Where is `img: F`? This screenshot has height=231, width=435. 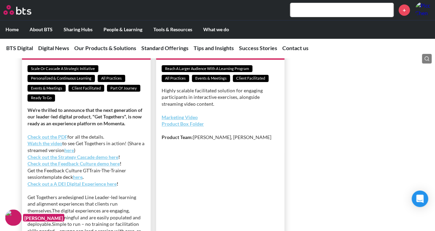
img: F is located at coordinates (13, 218).